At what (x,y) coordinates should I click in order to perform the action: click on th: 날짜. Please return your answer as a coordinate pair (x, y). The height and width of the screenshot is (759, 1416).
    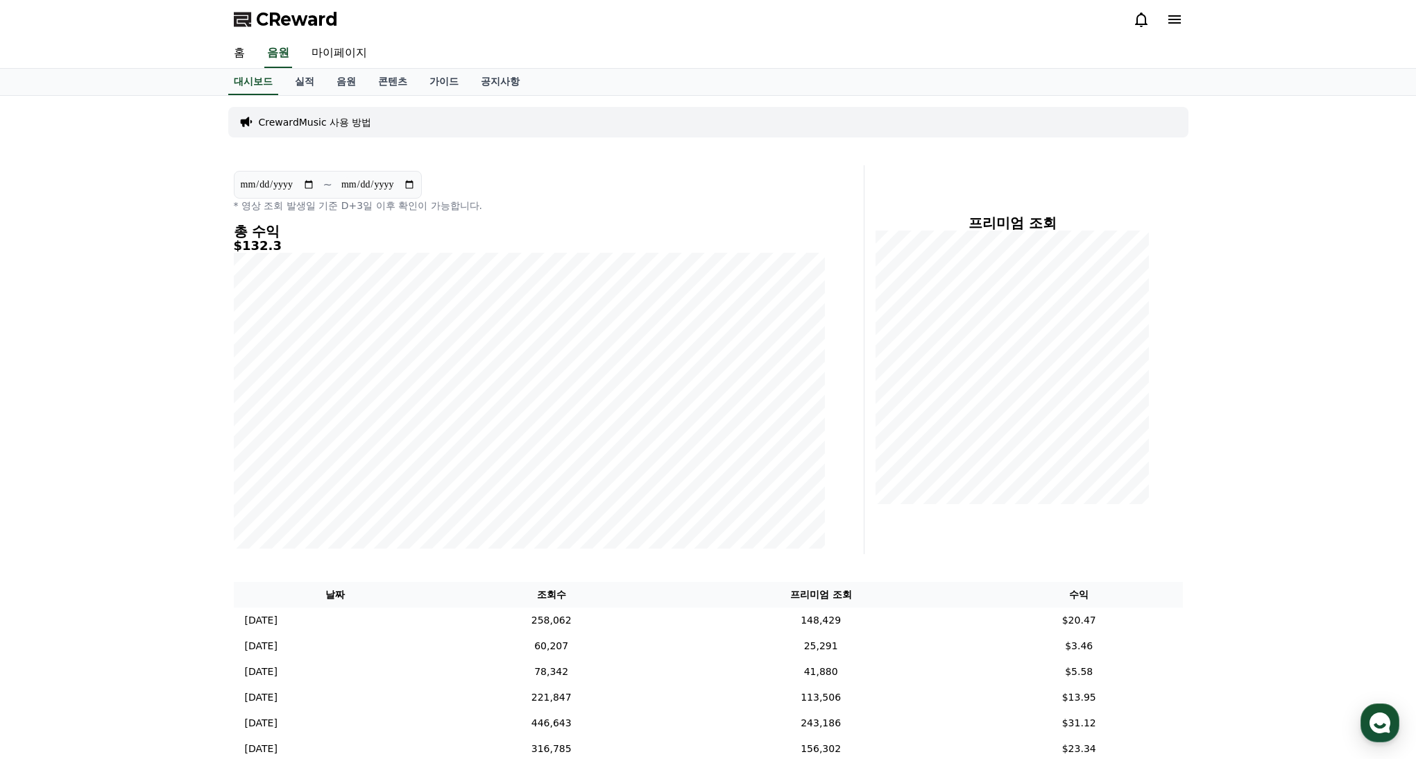
    Looking at the image, I should click on (335, 594).